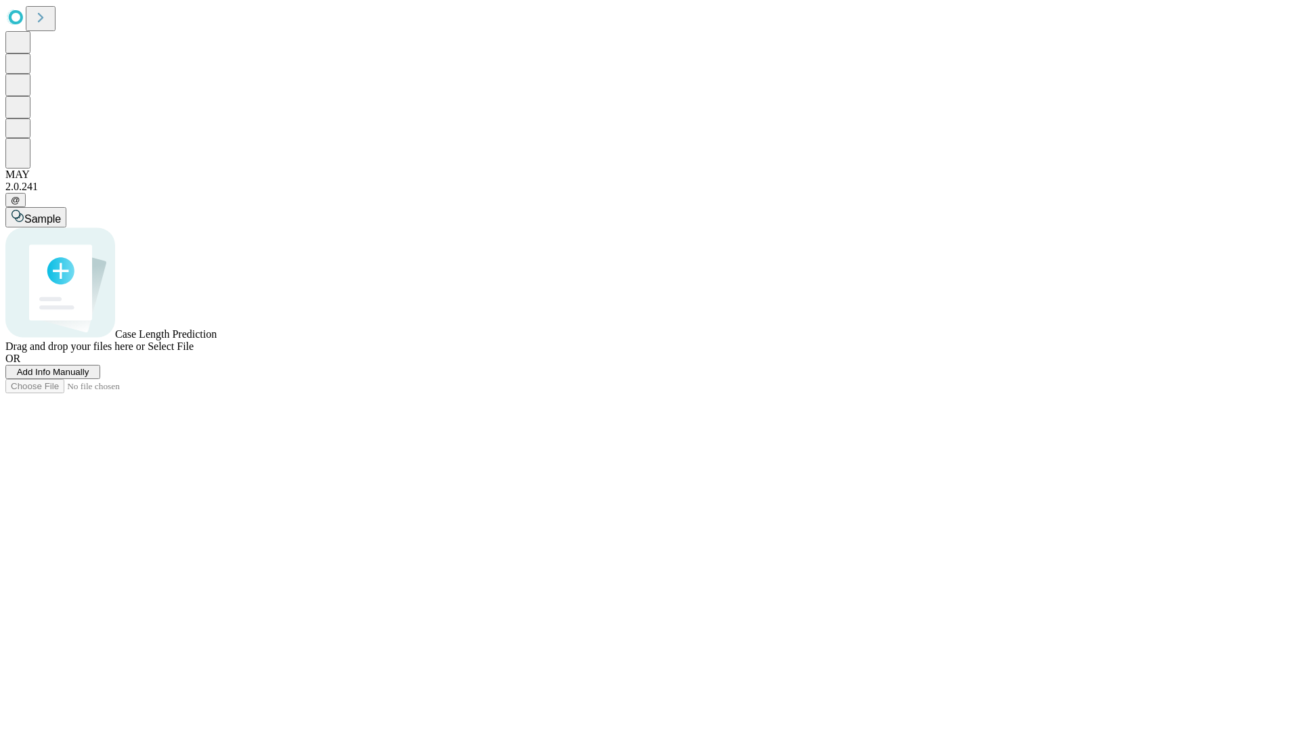  I want to click on div: MAY, so click(650, 175).